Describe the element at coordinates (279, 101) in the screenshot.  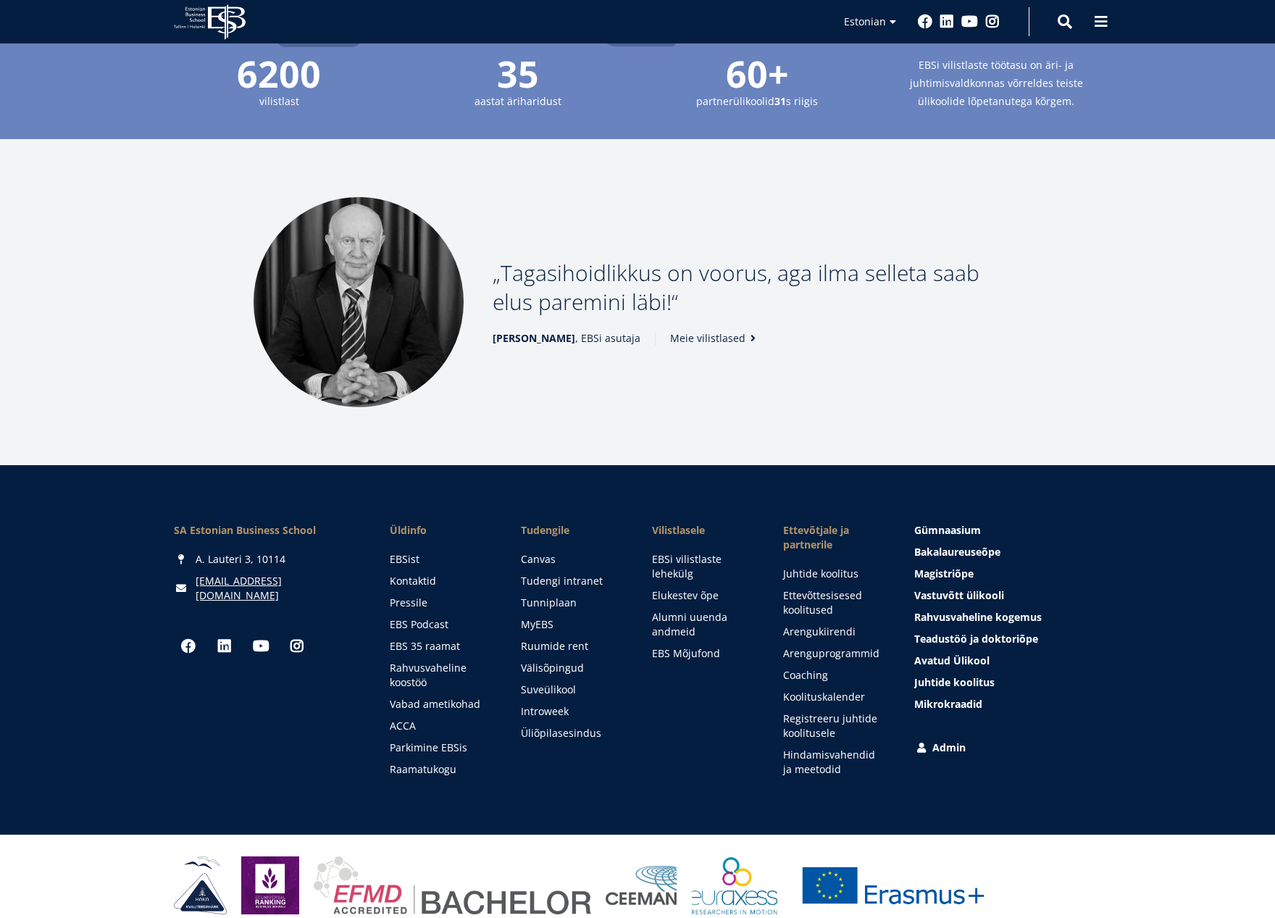
I see `small: vilistlast` at that location.